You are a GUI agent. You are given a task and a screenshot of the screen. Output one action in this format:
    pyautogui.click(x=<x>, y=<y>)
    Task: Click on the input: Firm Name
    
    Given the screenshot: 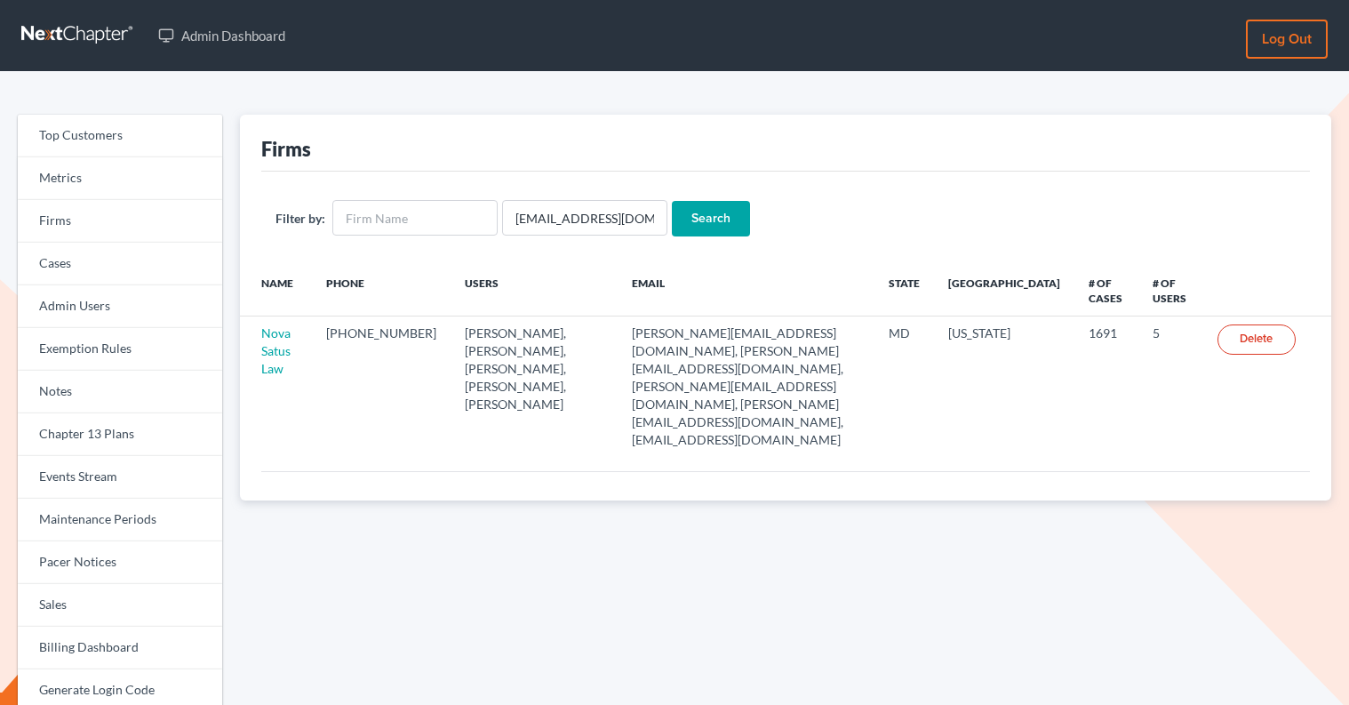 What is the action you would take?
    pyautogui.click(x=415, y=218)
    